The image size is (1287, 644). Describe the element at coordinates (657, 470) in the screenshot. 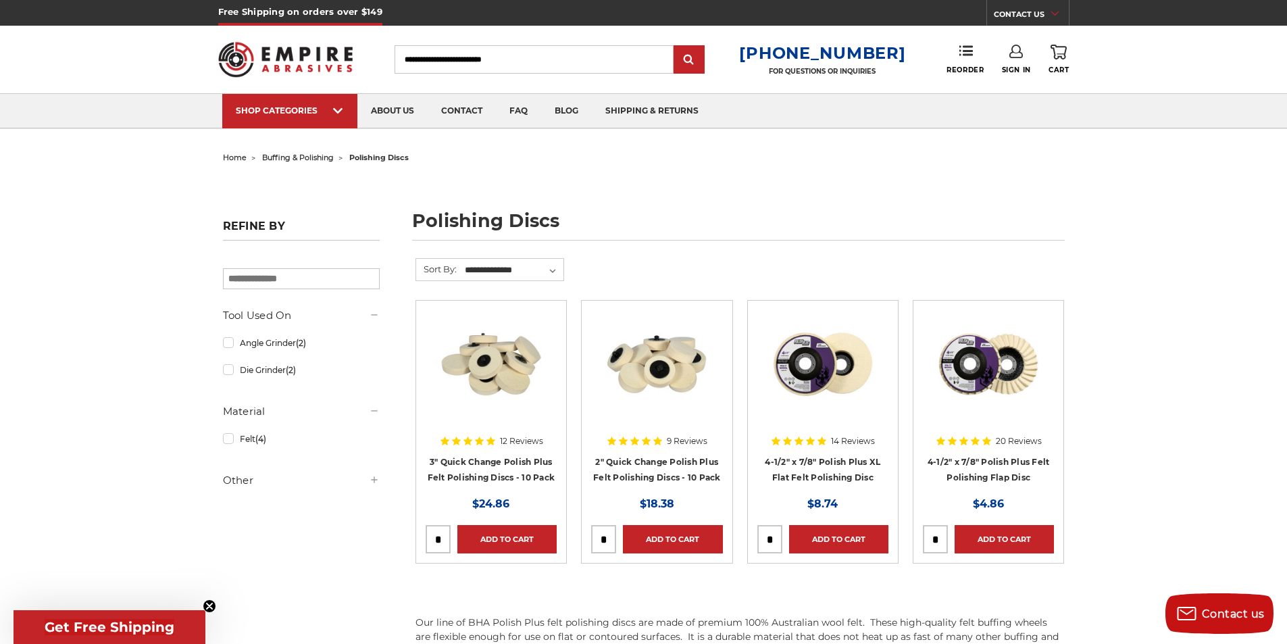

I see `a: 2" Quick Change Polish Plus Felt Polishing Discs - 10 Pack` at that location.